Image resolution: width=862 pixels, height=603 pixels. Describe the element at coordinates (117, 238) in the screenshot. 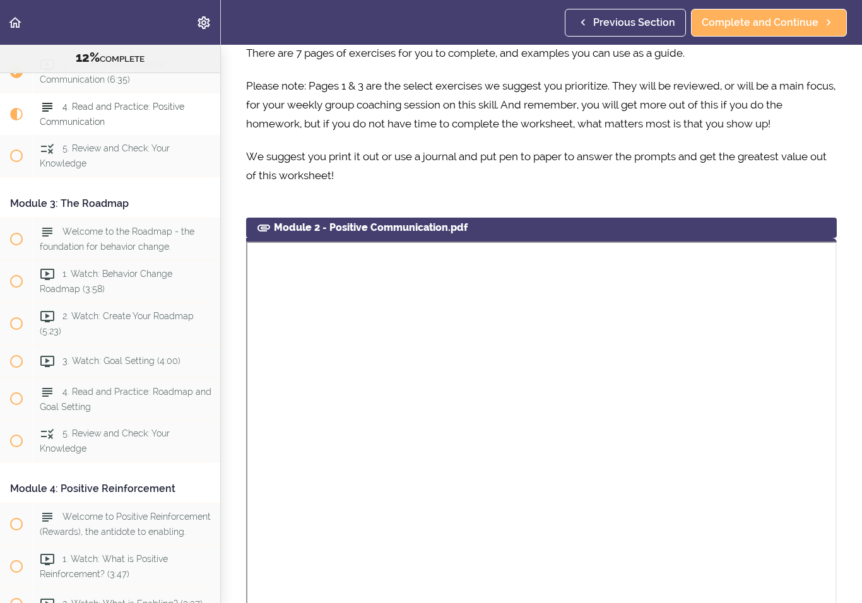

I see `span: Welcome to the Roadmap - the foundation for behavior change.` at that location.